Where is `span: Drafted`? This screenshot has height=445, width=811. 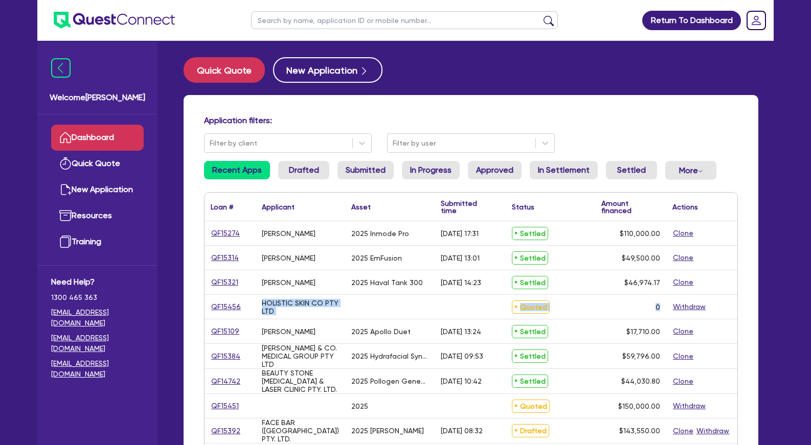
span: Drafted is located at coordinates (530, 431).